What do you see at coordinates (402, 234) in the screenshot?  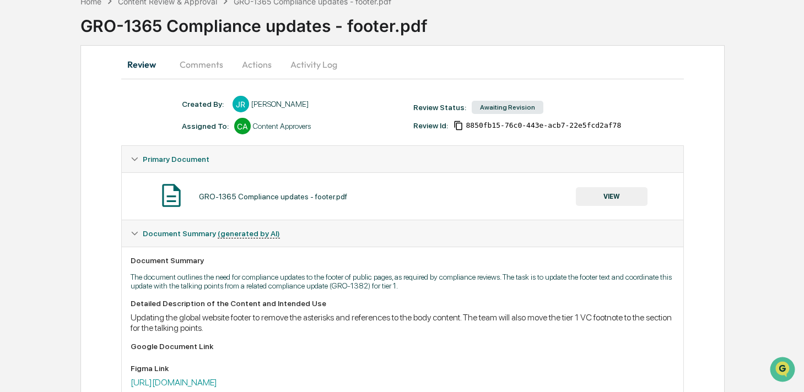 I see `div: Document Summary (generated by AI)` at bounding box center [402, 234].